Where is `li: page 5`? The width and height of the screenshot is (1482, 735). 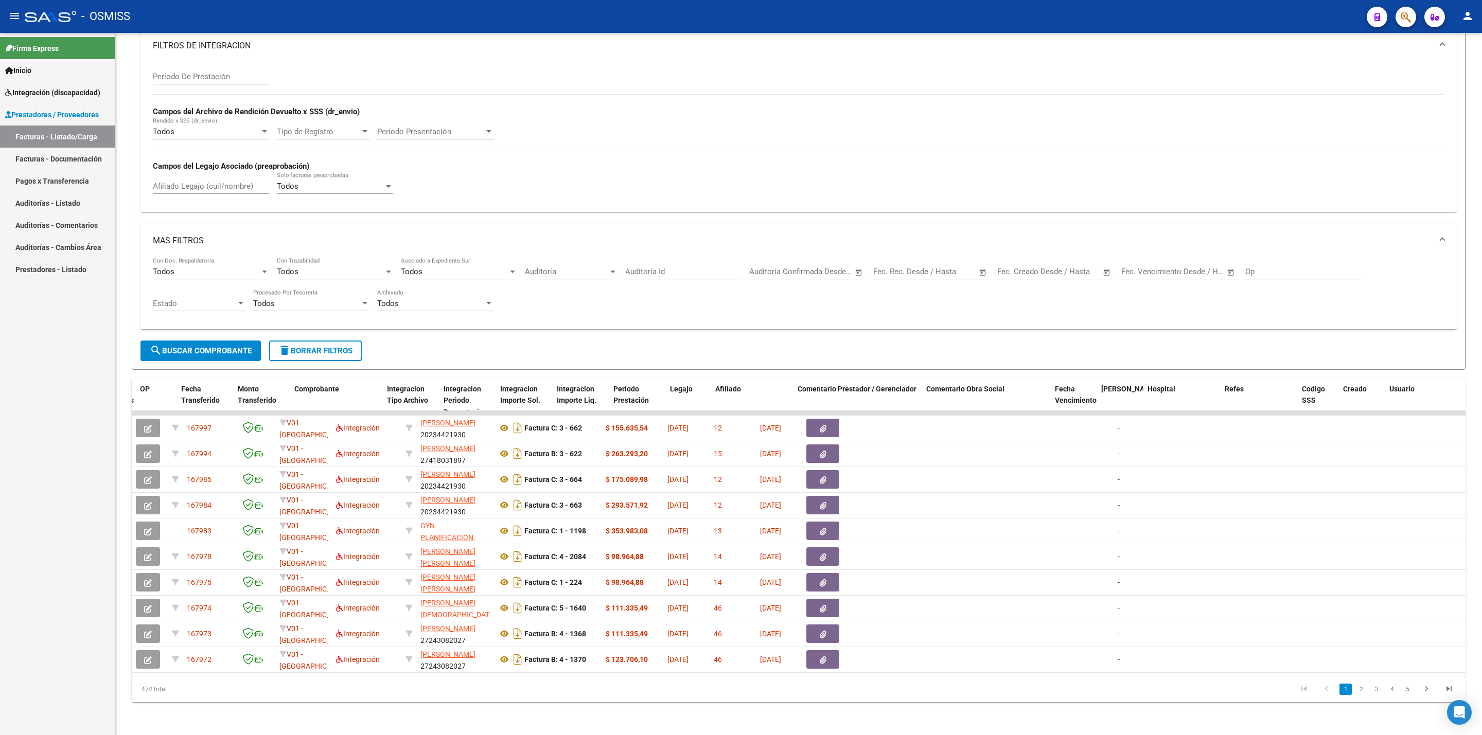 li: page 5 is located at coordinates (1407, 689).